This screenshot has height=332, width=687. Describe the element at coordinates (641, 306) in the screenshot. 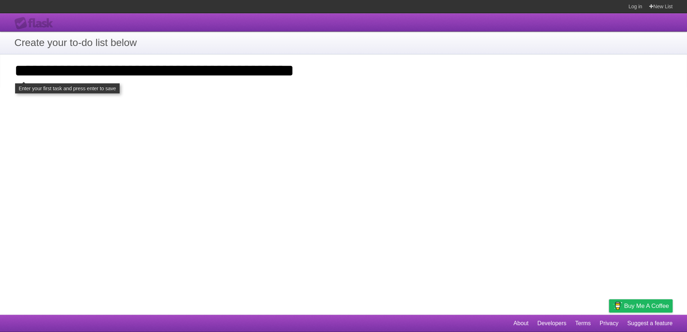

I see `a: Buy me a coffee` at that location.